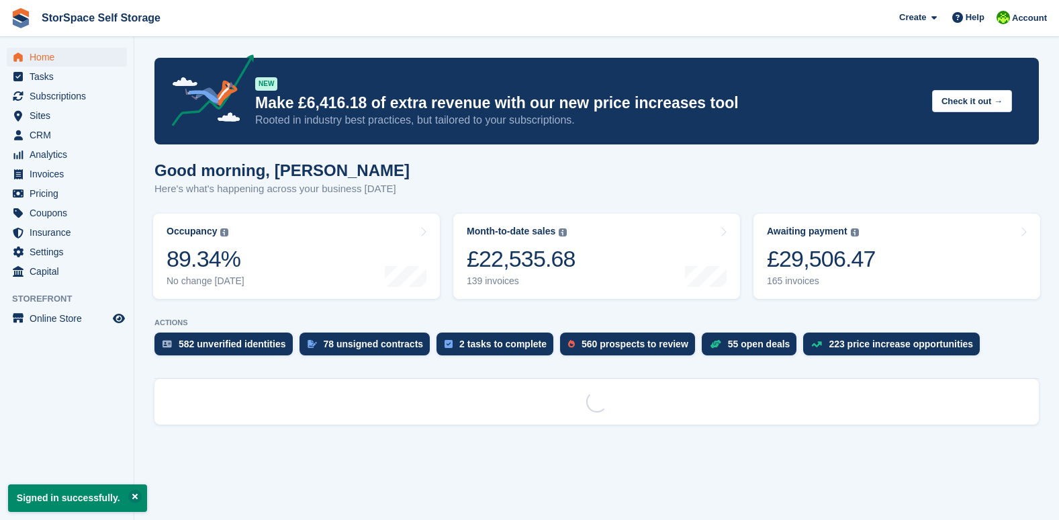  I want to click on img: price-adjustments-announcement-icon-8257ccfd72463d97f412b2fc003d46551f7dbcb40ab6d574587a9cd5c0d94..., so click(208, 93).